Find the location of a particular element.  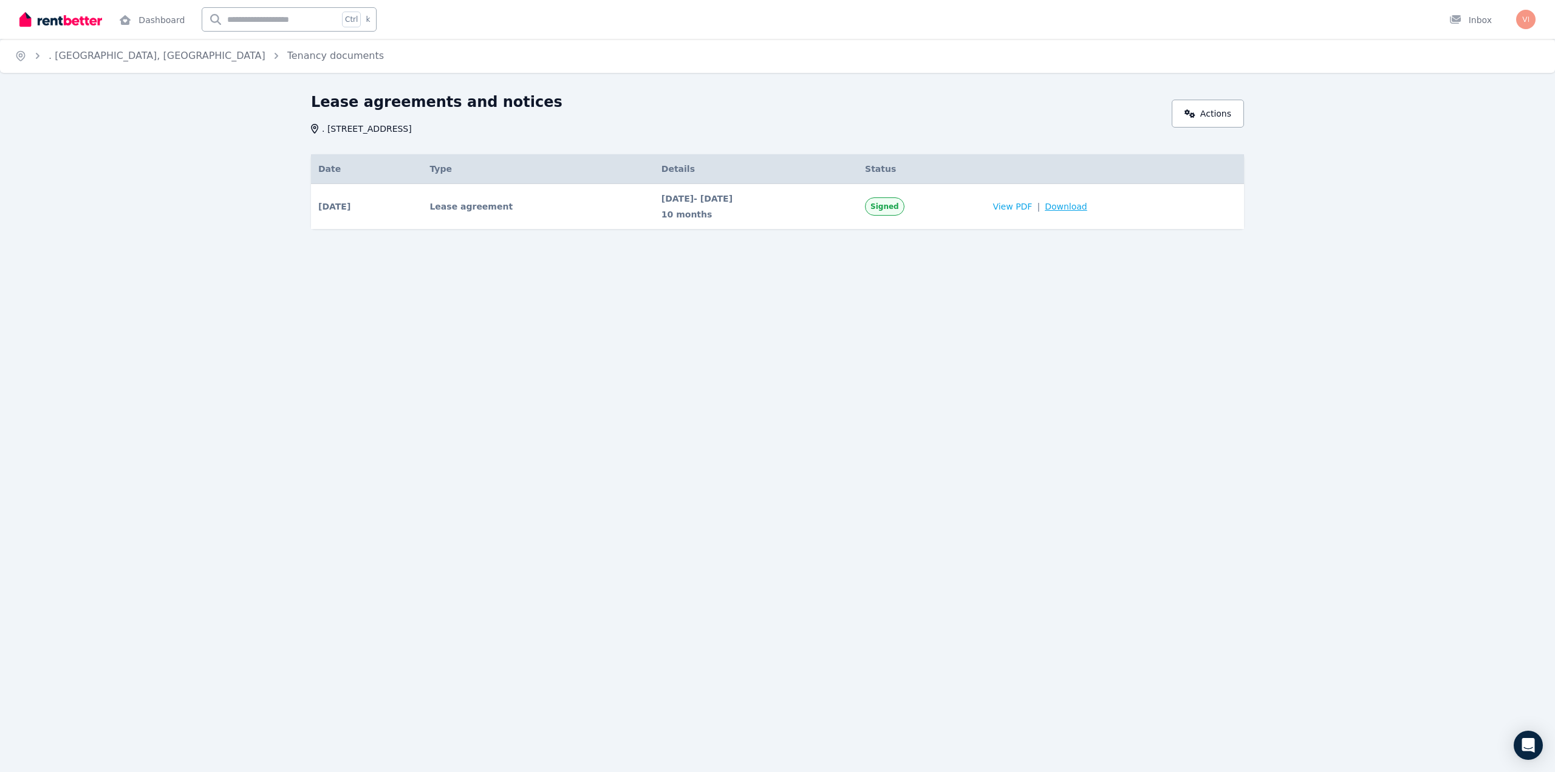

th: Status is located at coordinates (921, 169).